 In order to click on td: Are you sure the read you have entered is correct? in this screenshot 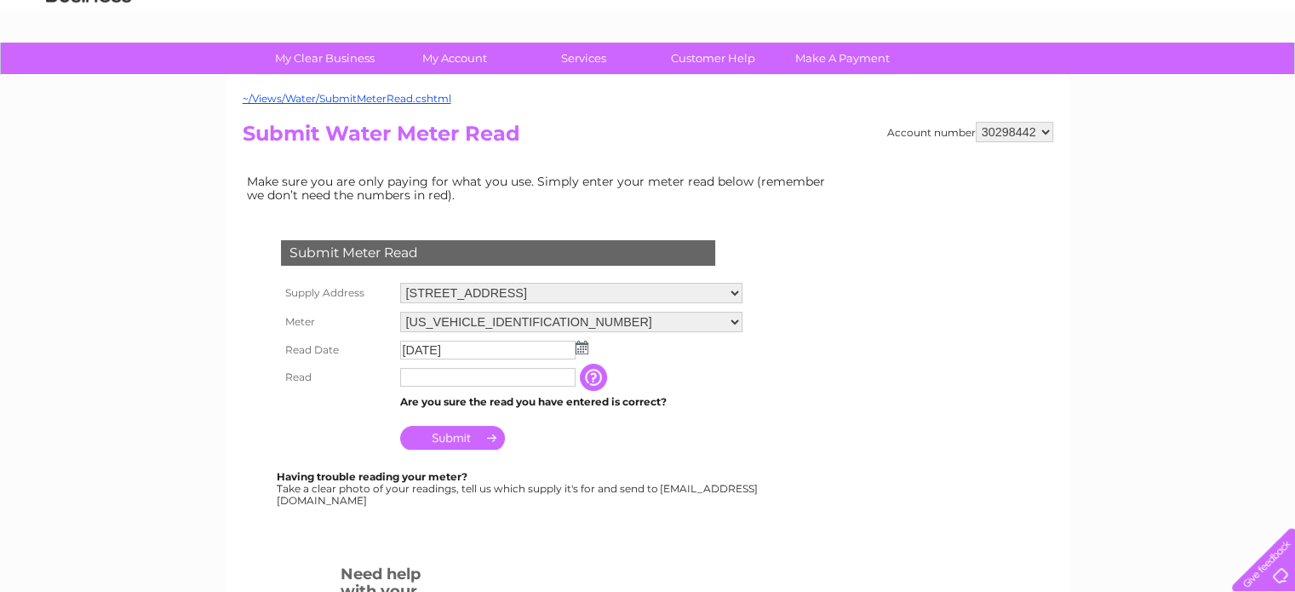, I will do `click(571, 402)`.